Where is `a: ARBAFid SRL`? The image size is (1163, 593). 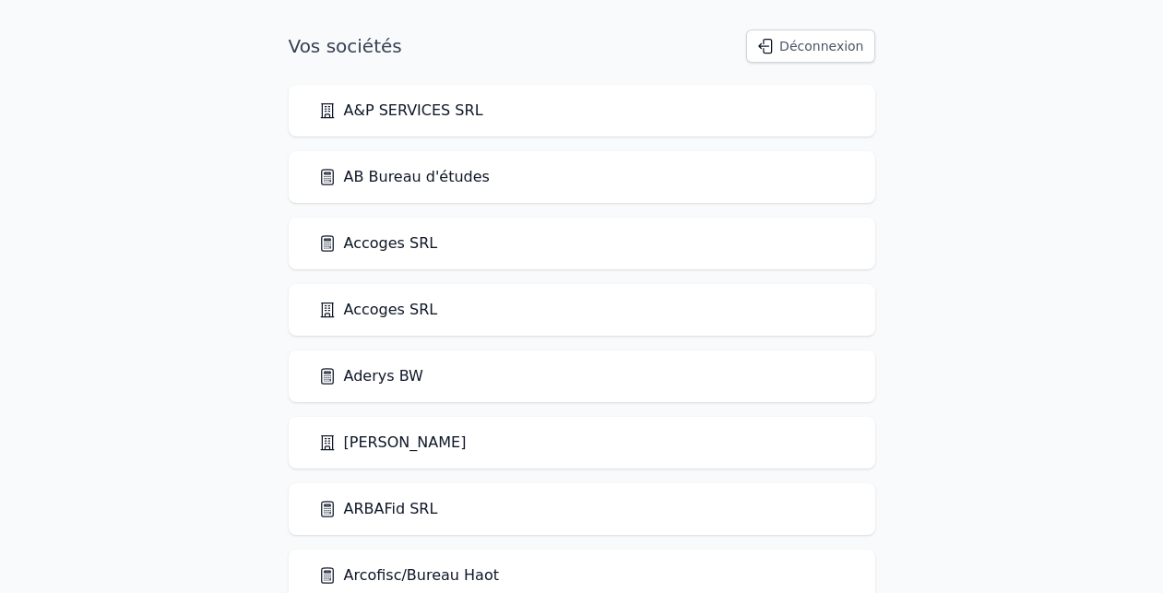
a: ARBAFid SRL is located at coordinates (378, 509).